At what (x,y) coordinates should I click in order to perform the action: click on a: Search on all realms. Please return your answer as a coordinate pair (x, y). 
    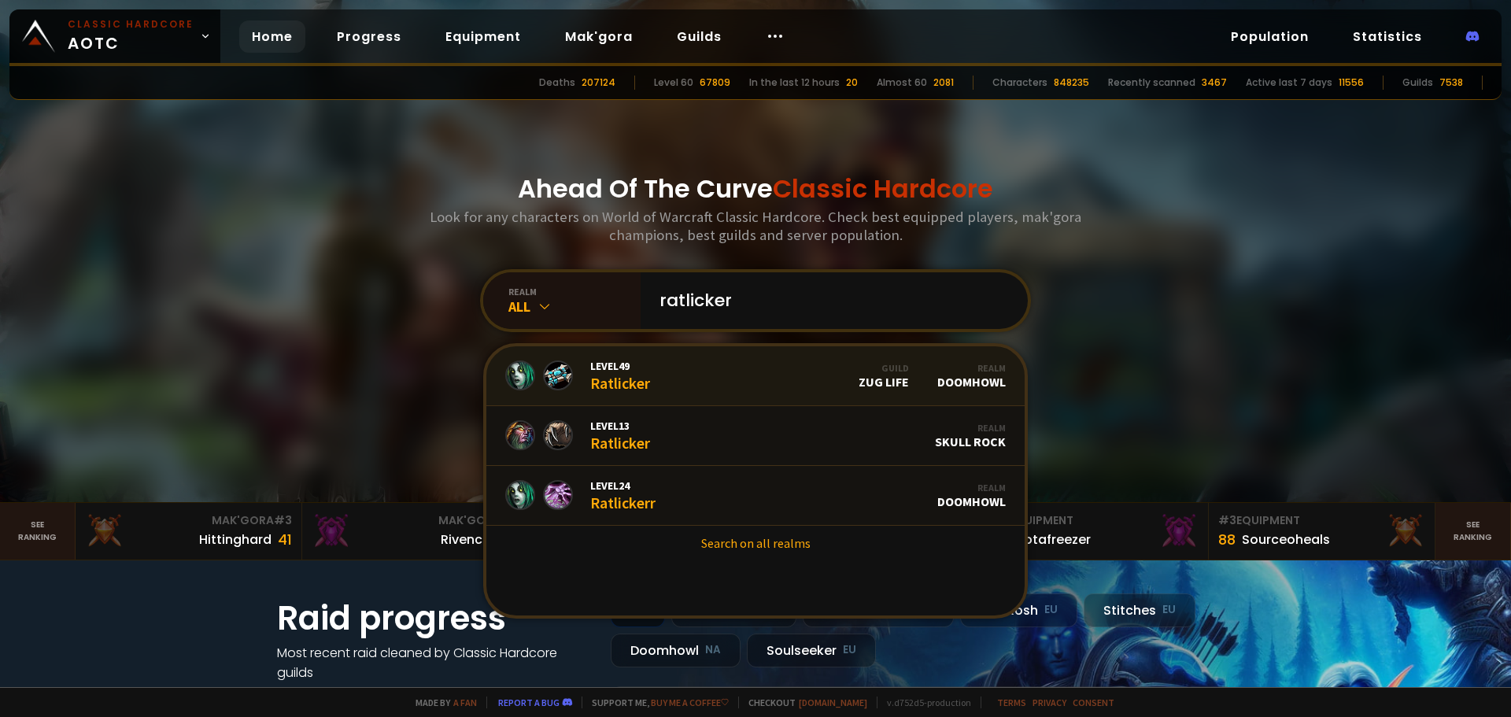
    Looking at the image, I should click on (756, 543).